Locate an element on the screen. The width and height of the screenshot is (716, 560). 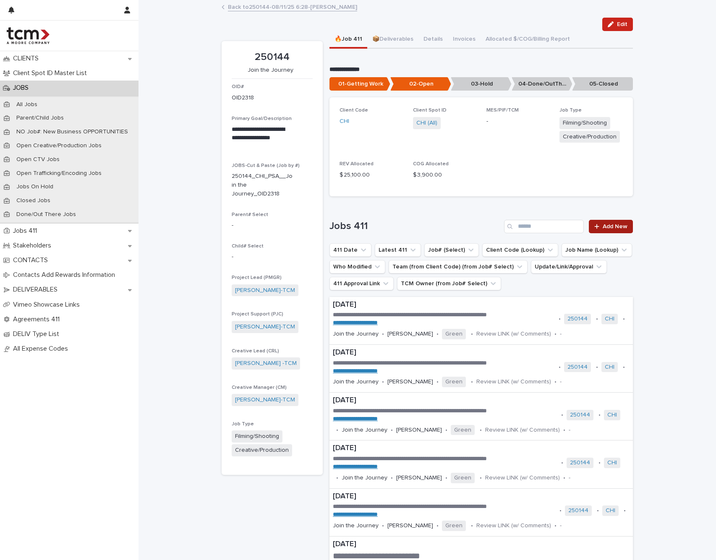
button: Update/Link/Approval is located at coordinates (569, 267).